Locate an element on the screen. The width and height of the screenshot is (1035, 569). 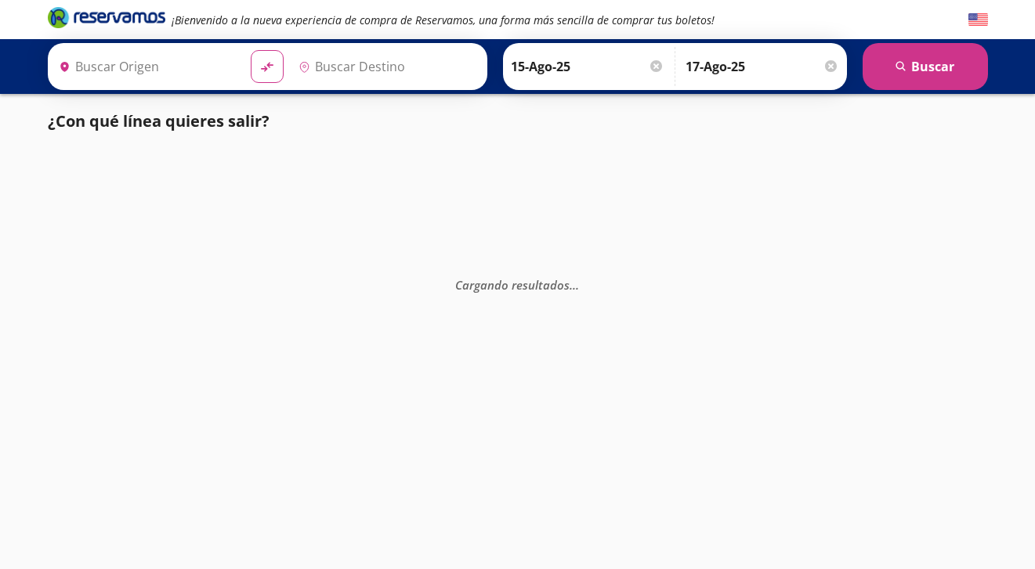
em: ¡Bienvenido a la nueva experiencia de compra de Reservamos, una forma más sencilla de comprar tus... is located at coordinates (443, 20).